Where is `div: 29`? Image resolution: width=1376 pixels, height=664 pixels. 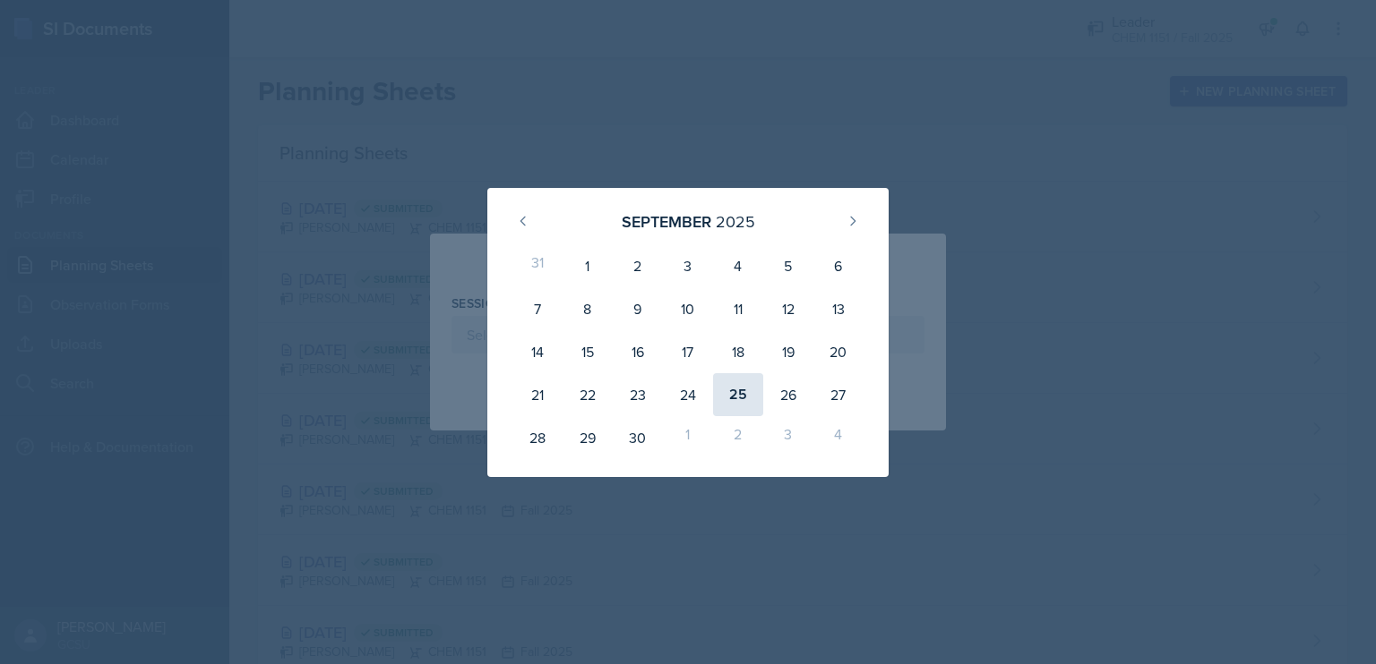 div: 29 is located at coordinates (587, 438).